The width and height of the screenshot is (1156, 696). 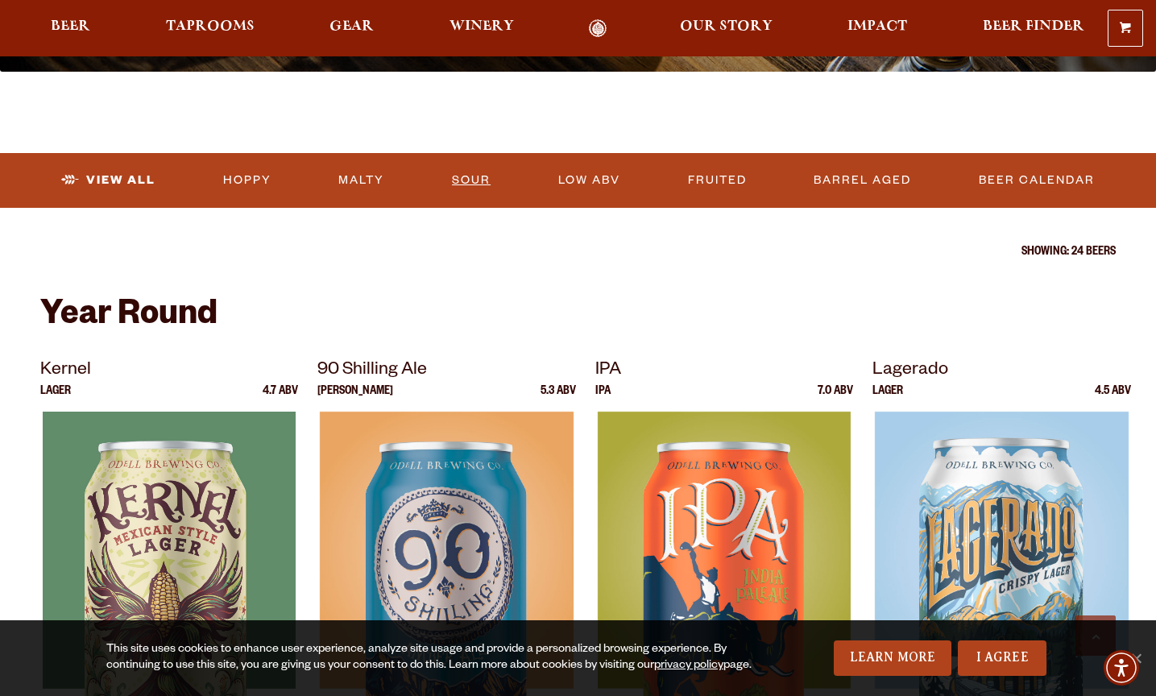 What do you see at coordinates (717, 180) in the screenshot?
I see `a: Fruited` at bounding box center [717, 180].